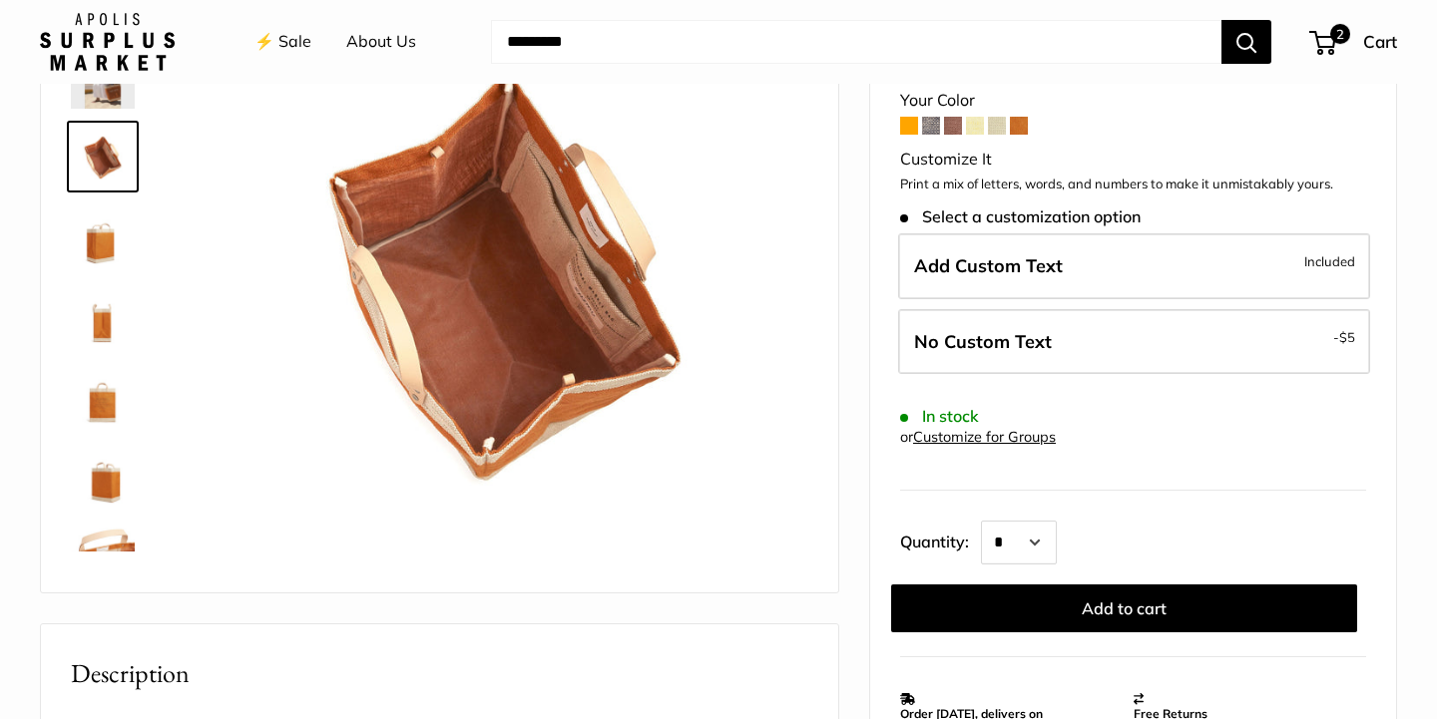  I want to click on div: Your Color, so click(1133, 101).